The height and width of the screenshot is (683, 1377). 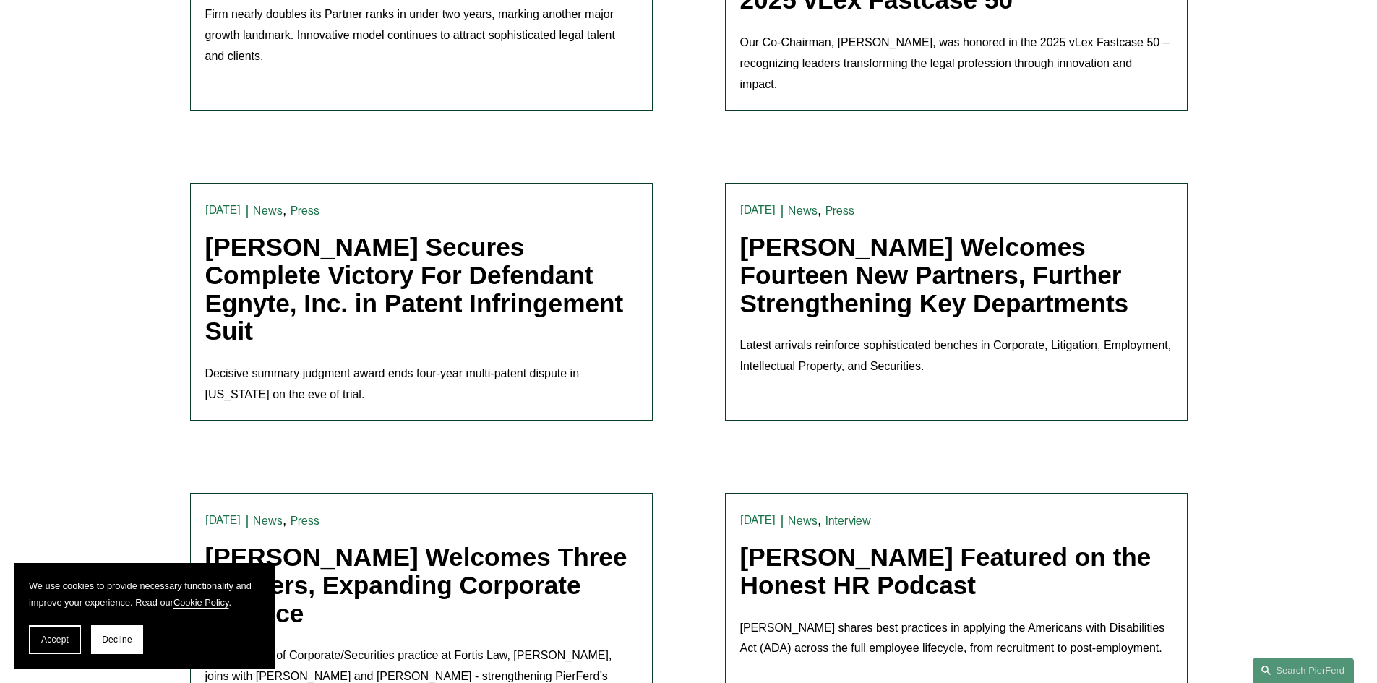 I want to click on section: Cookie banner, so click(x=145, y=616).